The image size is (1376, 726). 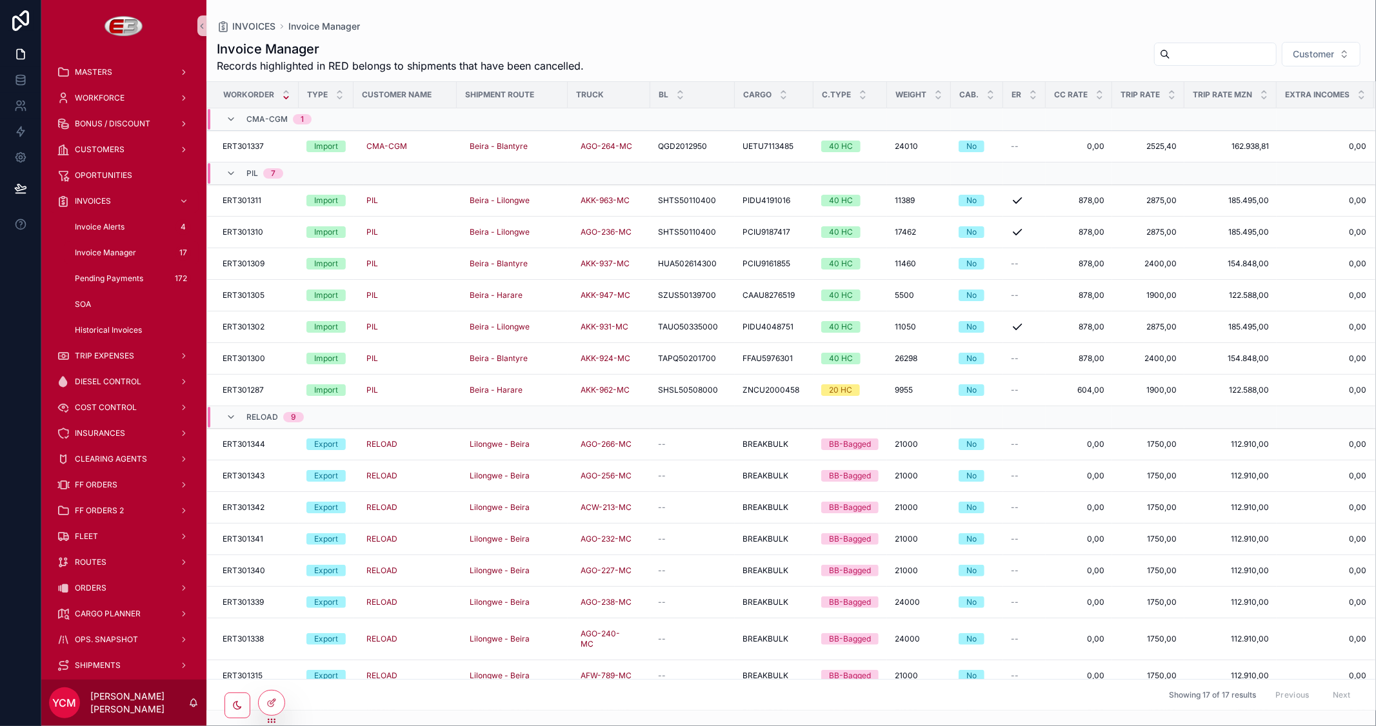 I want to click on a: 122.588,00, so click(x=1230, y=295).